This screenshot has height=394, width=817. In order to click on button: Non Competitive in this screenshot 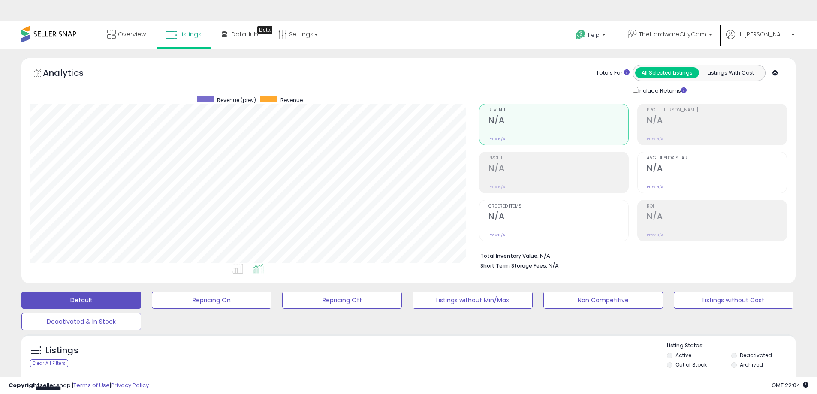, I will do `click(603, 300)`.